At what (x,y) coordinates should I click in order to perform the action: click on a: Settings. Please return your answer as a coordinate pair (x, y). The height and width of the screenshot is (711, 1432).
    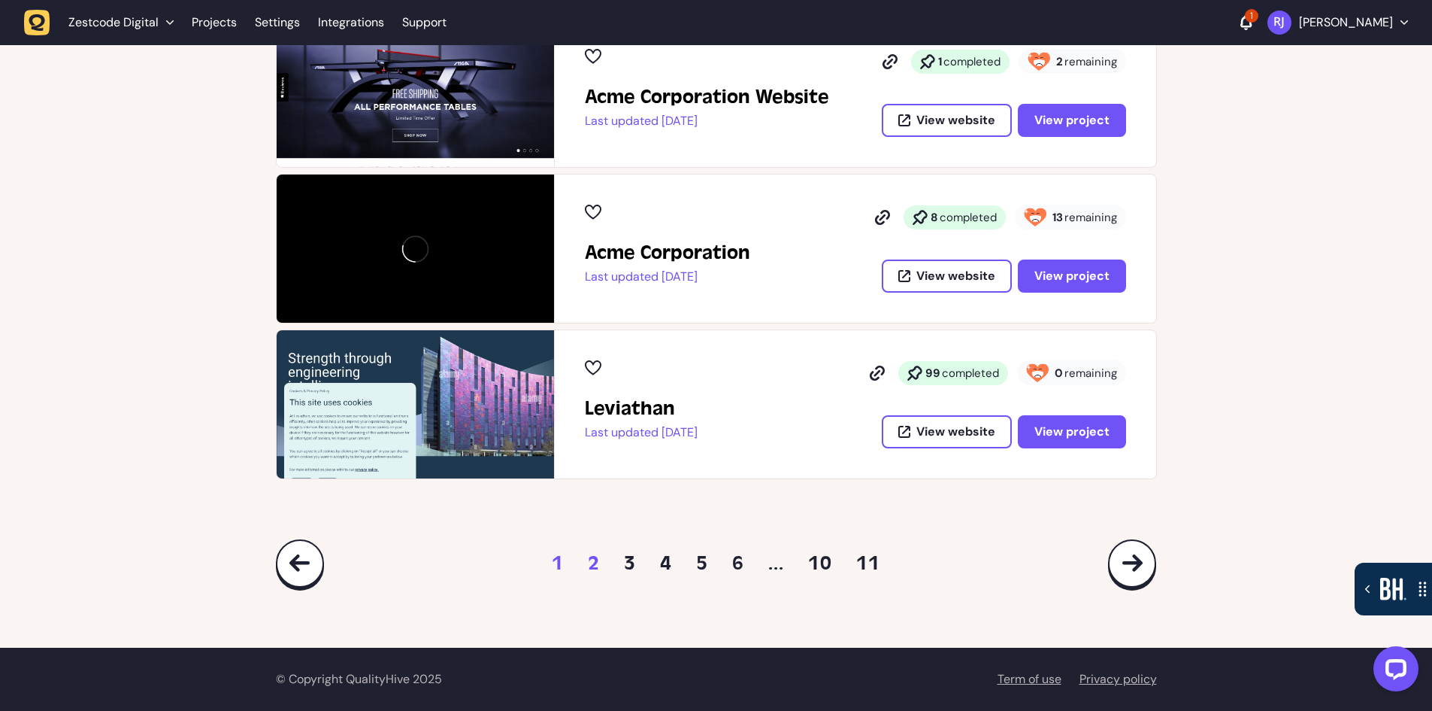
    Looking at the image, I should click on (277, 23).